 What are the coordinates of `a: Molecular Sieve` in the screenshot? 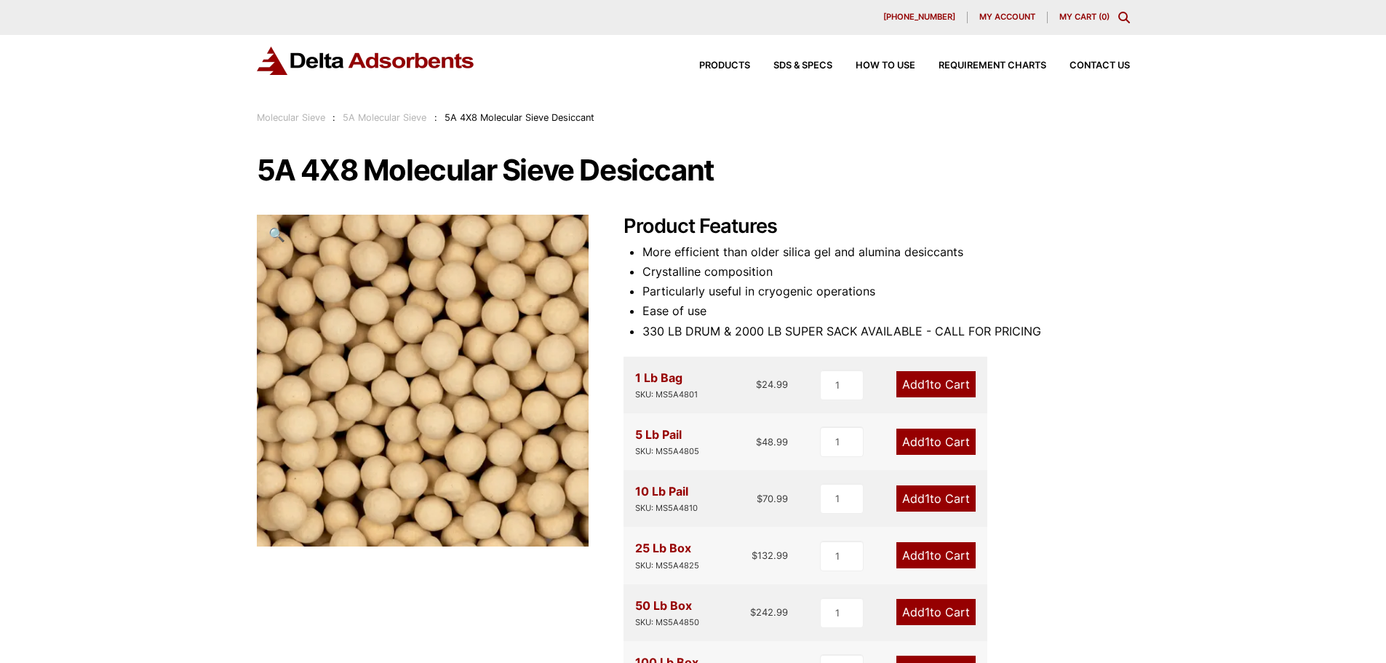 It's located at (291, 117).